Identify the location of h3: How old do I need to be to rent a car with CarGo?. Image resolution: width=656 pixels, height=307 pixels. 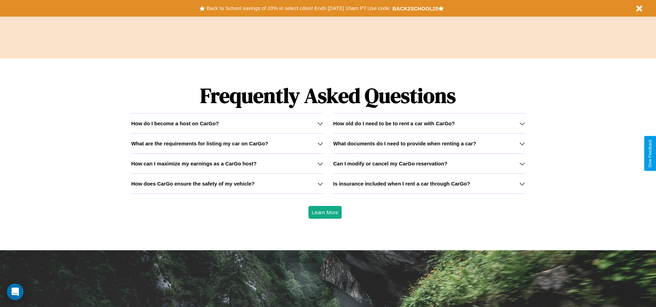
(394, 123).